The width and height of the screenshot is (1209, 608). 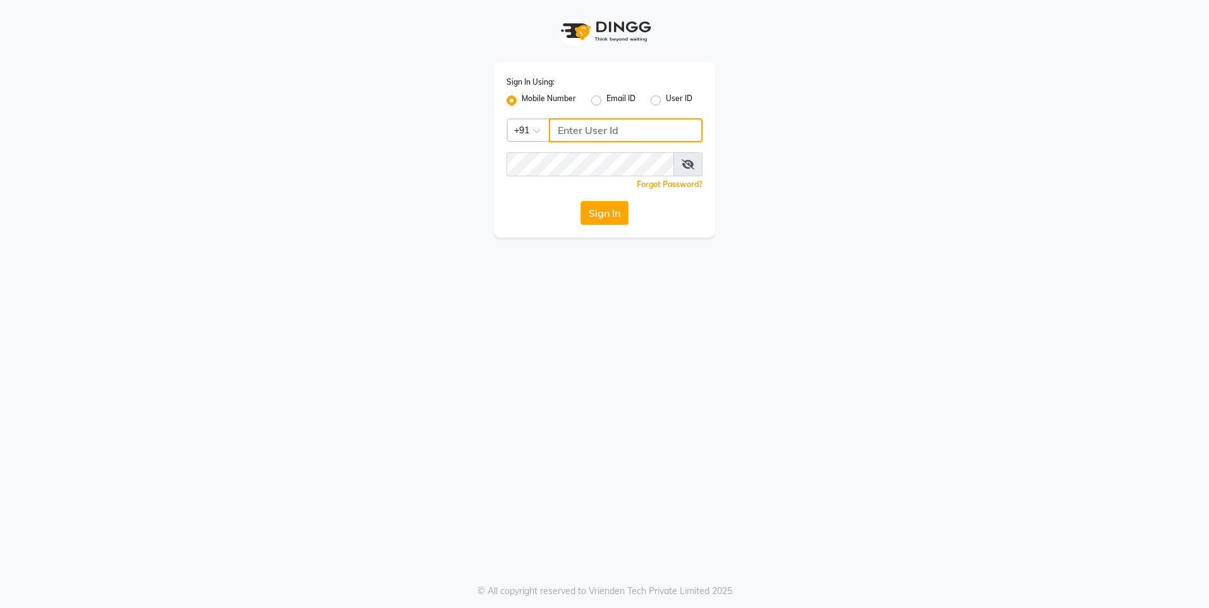 I want to click on img: logo1.svg, so click(x=604, y=31).